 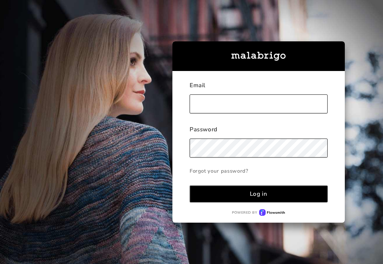 I want to click on div: Log in, so click(x=259, y=194).